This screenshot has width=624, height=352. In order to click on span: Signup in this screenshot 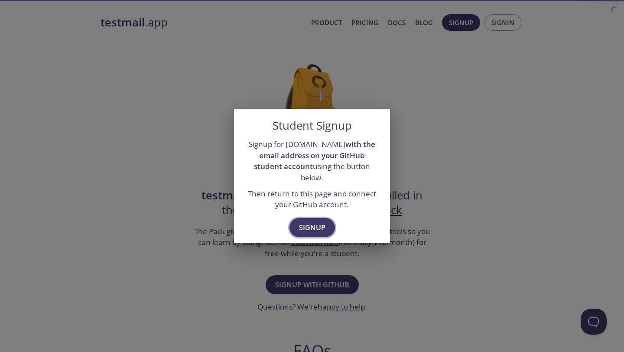, I will do `click(312, 228)`.